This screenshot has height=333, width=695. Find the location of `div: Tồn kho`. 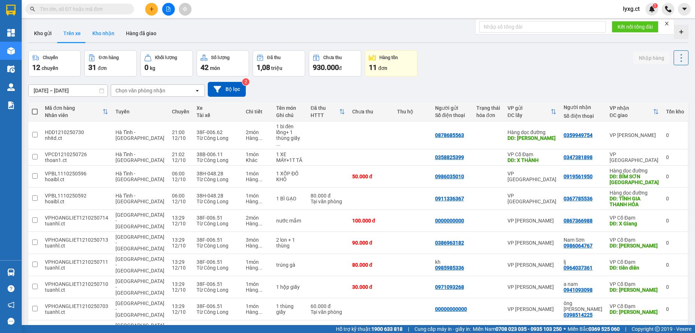

div: Tồn kho is located at coordinates (675, 111).